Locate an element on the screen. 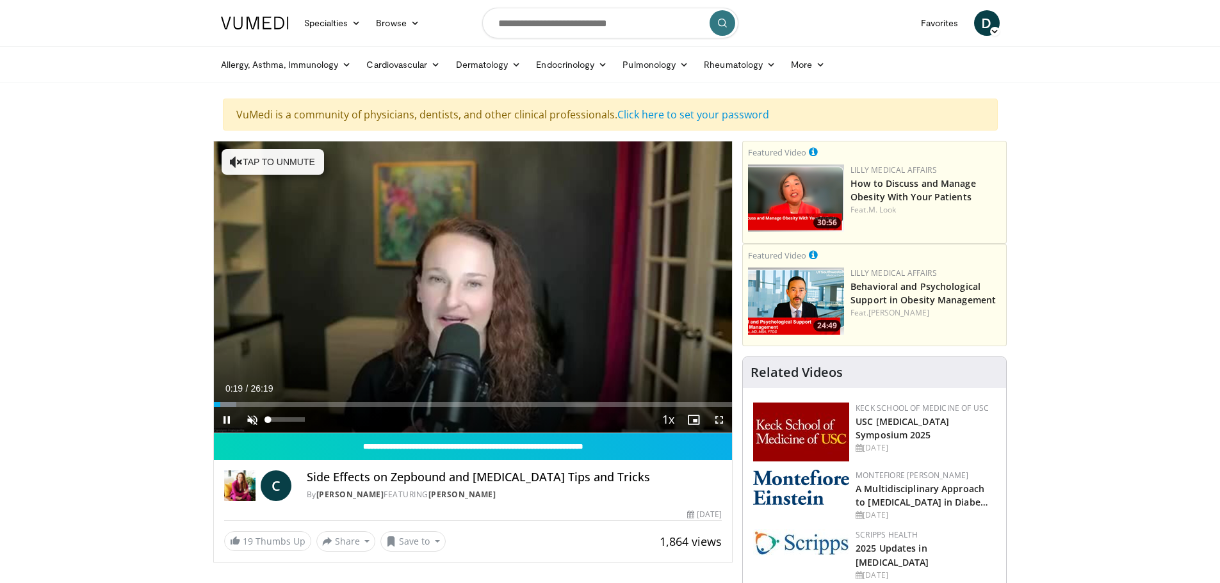  a: D is located at coordinates (987, 23).